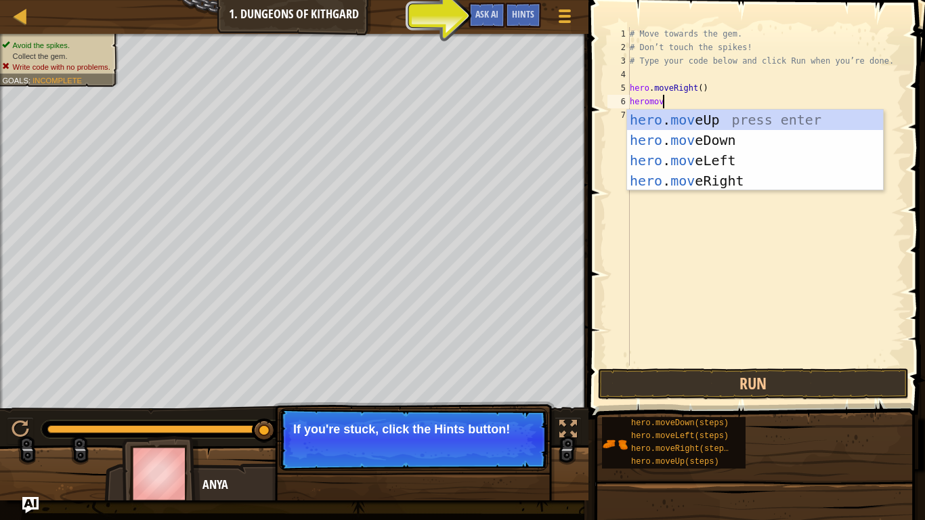 Image resolution: width=925 pixels, height=520 pixels. I want to click on div: 4, so click(618, 74).